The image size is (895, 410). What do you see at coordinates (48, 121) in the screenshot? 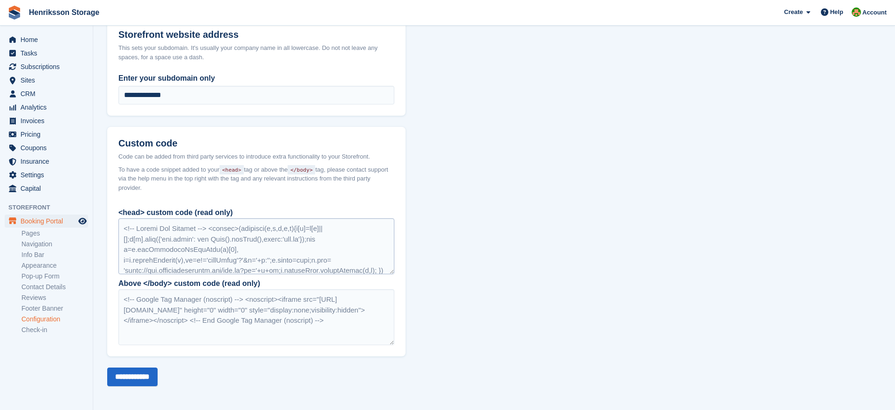
I see `span: Invoices` at bounding box center [48, 121].